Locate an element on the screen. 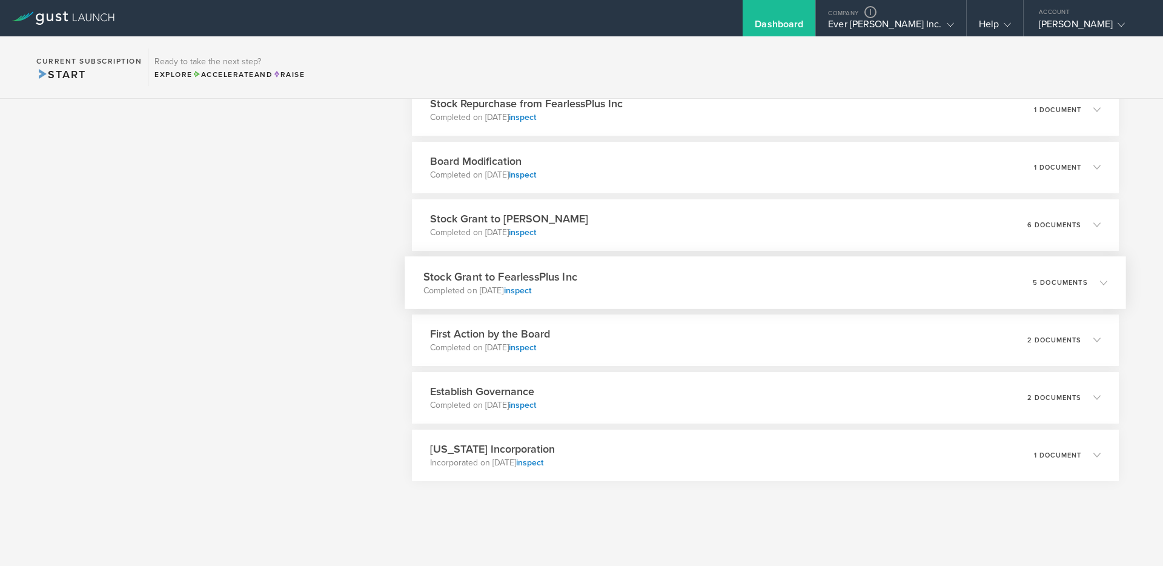 The image size is (1163, 566). span: Start is located at coordinates (61, 75).